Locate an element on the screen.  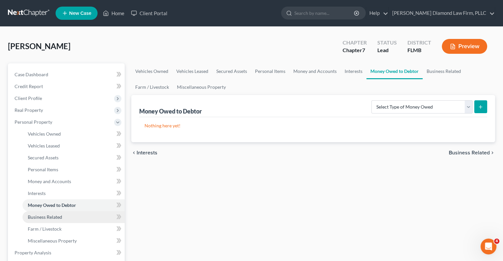
span: Property Analysis is located at coordinates (33, 253).